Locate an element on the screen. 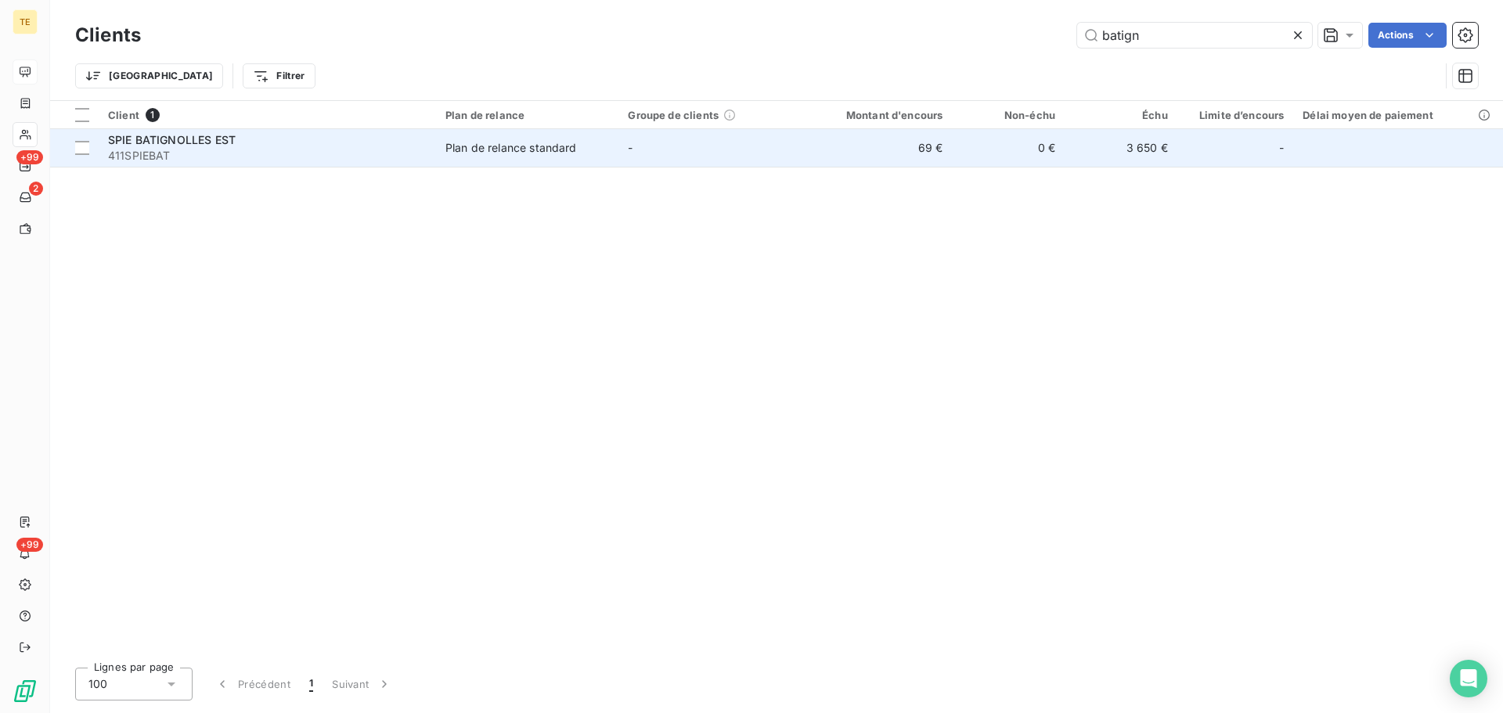 The image size is (1503, 713). div: TE is located at coordinates (25, 22).